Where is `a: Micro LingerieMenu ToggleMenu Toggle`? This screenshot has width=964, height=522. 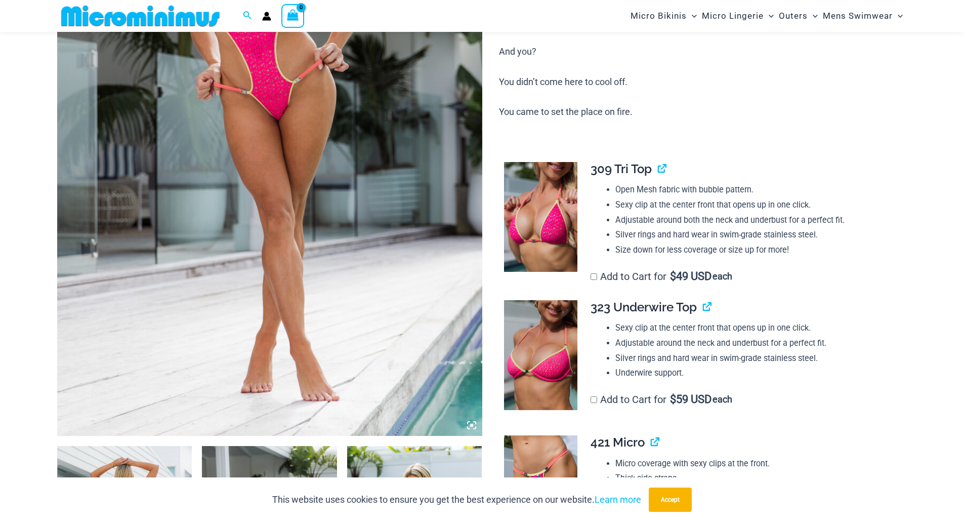 a: Micro LingerieMenu ToggleMenu Toggle is located at coordinates (738, 16).